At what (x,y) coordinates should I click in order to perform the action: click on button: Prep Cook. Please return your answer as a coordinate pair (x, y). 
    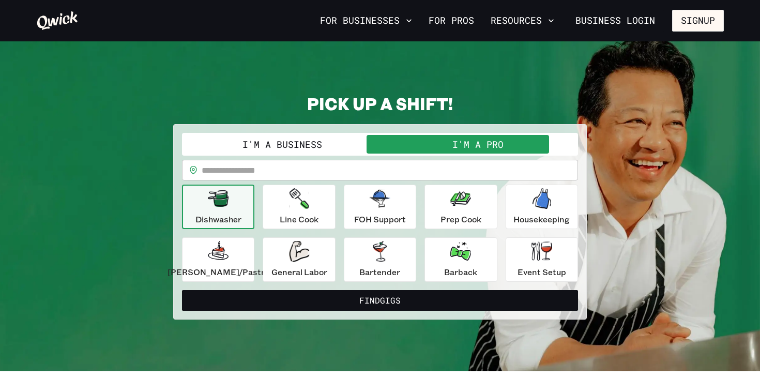
    Looking at the image, I should click on (461, 207).